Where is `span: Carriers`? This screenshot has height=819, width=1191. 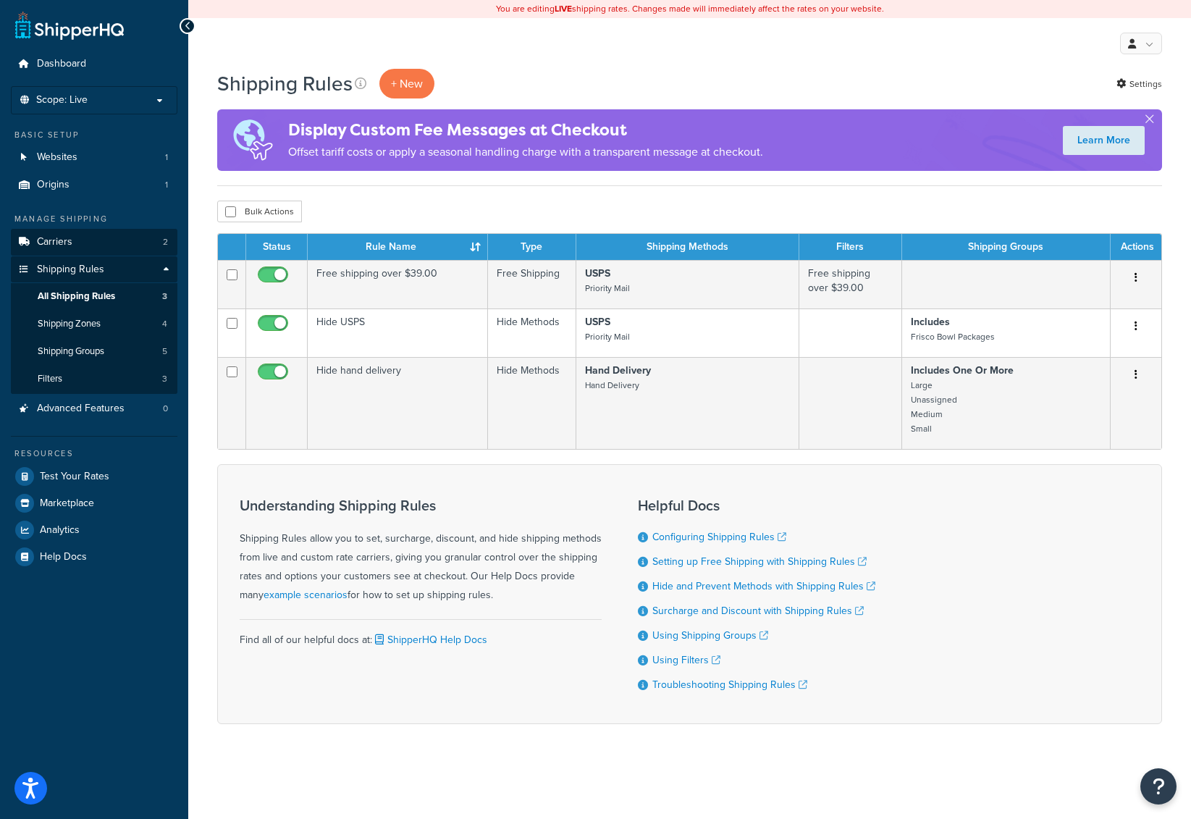 span: Carriers is located at coordinates (54, 242).